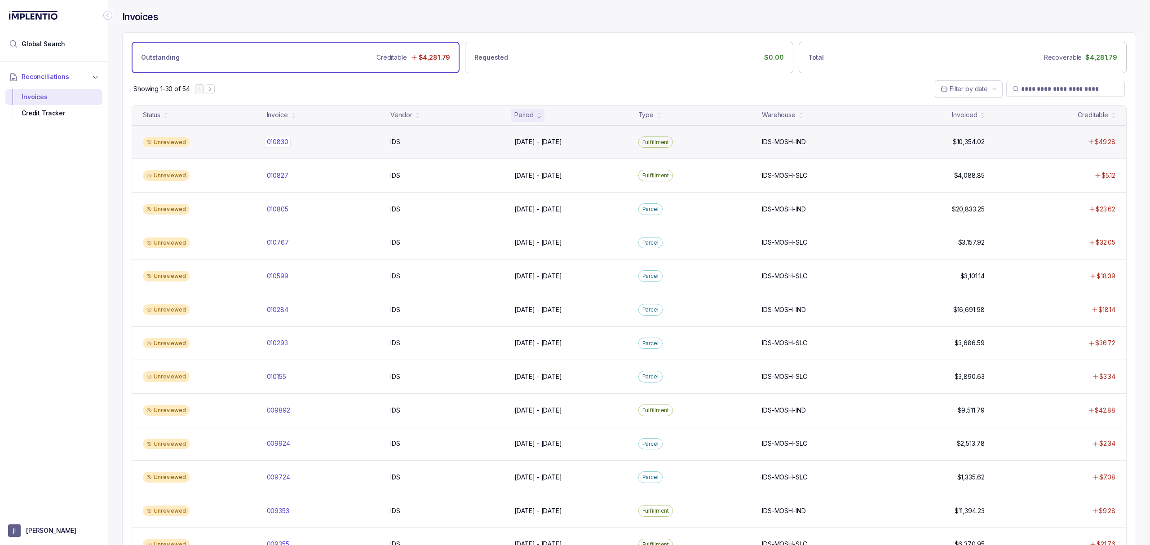  Describe the element at coordinates (278, 511) in the screenshot. I see `p: 009353` at that location.